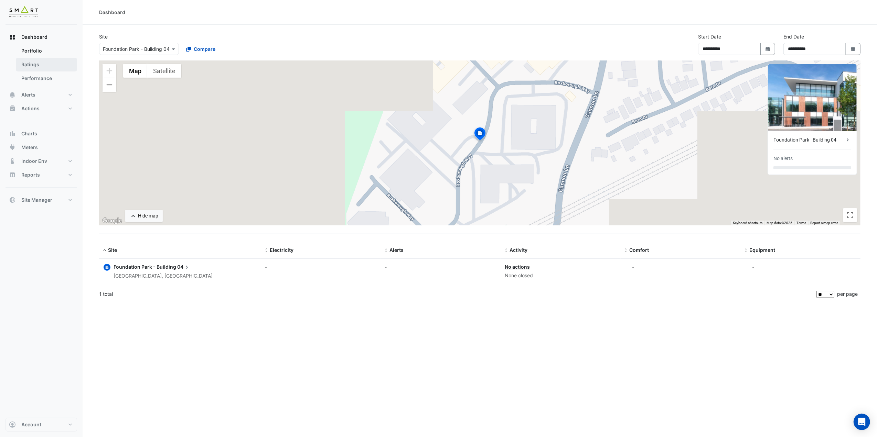 This screenshot has height=437, width=877. What do you see at coordinates (847, 294) in the screenshot?
I see `span: per page` at bounding box center [847, 294].